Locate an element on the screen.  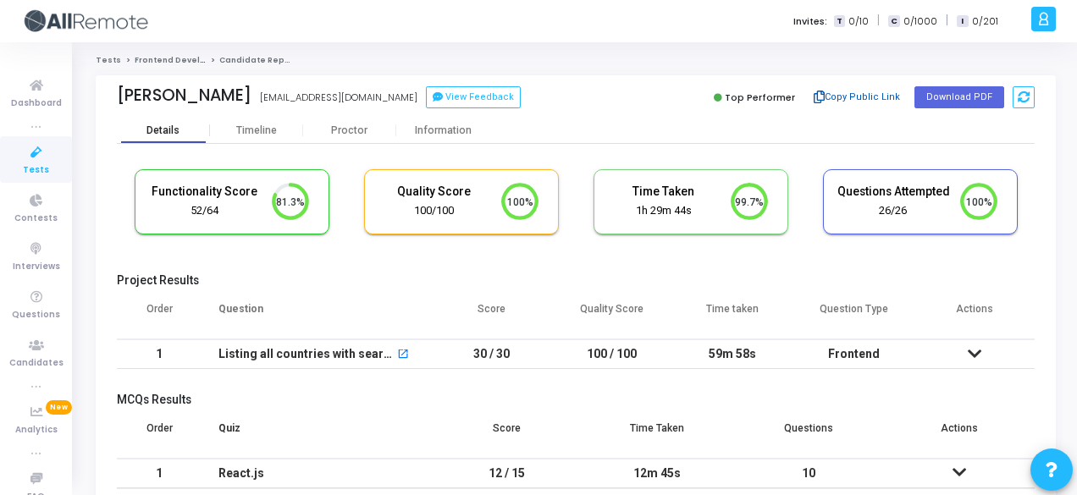
div: Proctor is located at coordinates (350, 130).